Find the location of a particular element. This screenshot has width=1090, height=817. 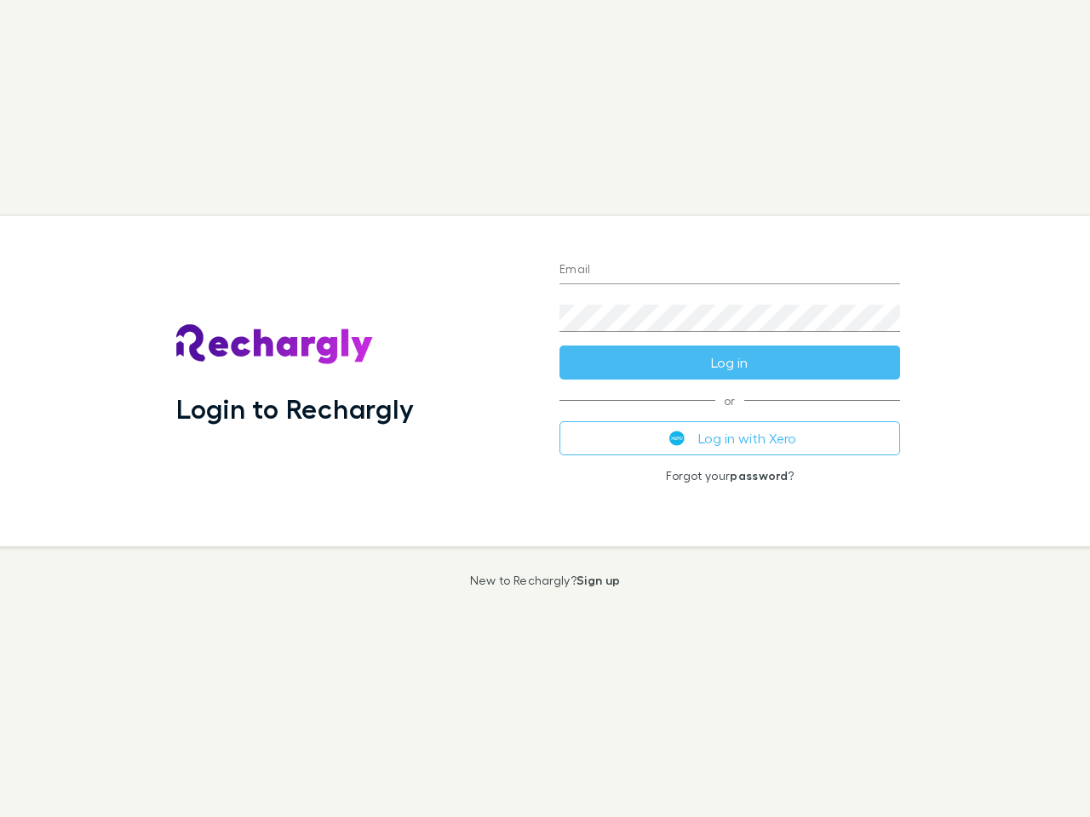

p: New to Rechargly? is located at coordinates (545, 581).